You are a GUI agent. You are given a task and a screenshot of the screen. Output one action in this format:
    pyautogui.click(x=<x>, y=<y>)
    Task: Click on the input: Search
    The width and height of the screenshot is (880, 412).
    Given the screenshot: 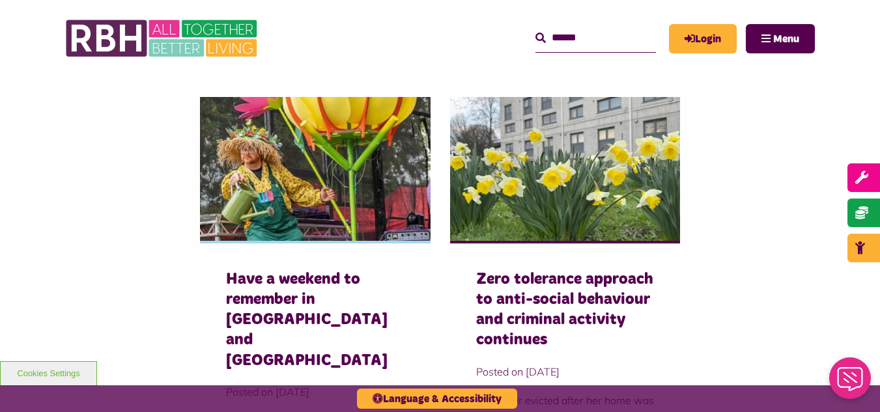 What is the action you would take?
    pyautogui.click(x=595, y=38)
    